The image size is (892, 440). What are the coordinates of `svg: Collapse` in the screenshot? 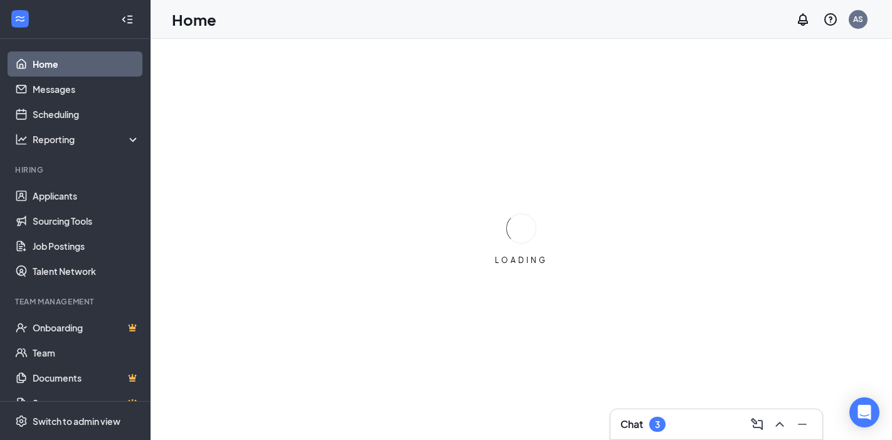 It's located at (127, 19).